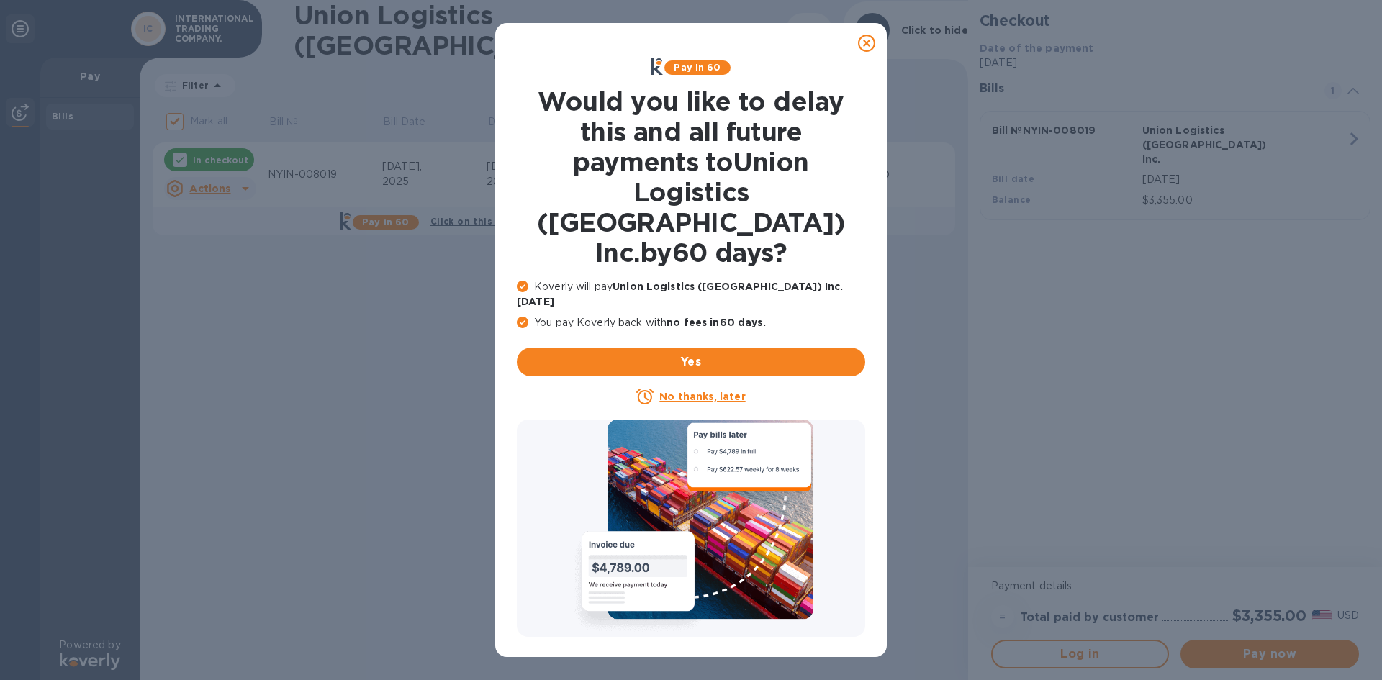 This screenshot has height=680, width=1382. What do you see at coordinates (691, 323) in the screenshot?
I see `p: You pay Koverly back with` at bounding box center [691, 323].